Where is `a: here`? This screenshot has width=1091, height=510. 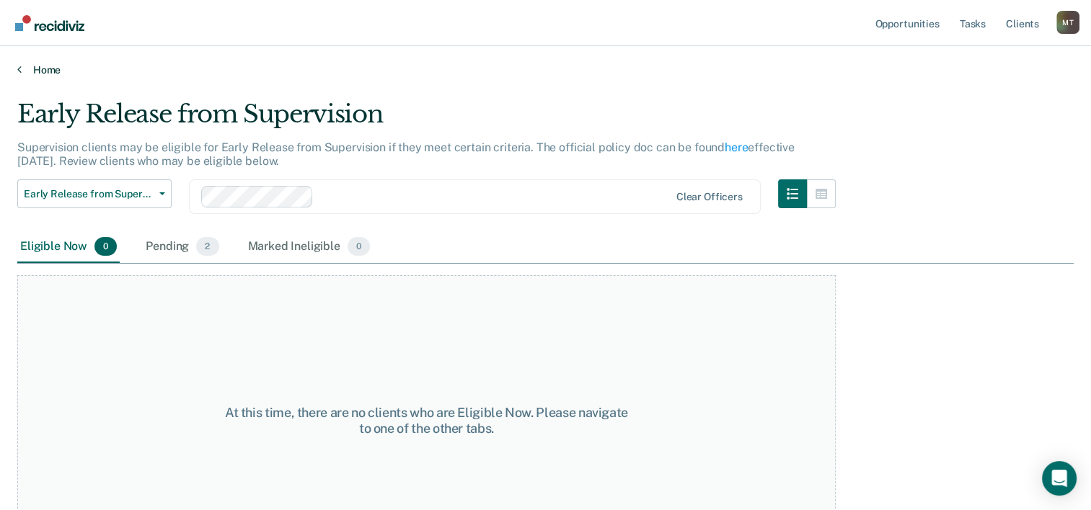 a: here is located at coordinates (736, 147).